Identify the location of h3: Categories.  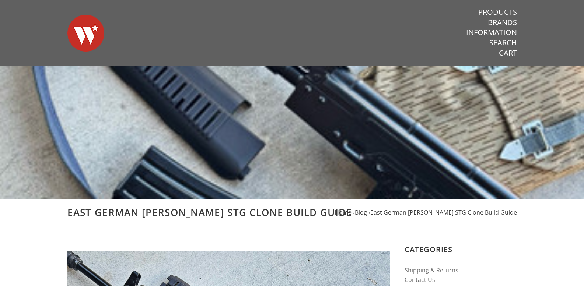
(461, 252).